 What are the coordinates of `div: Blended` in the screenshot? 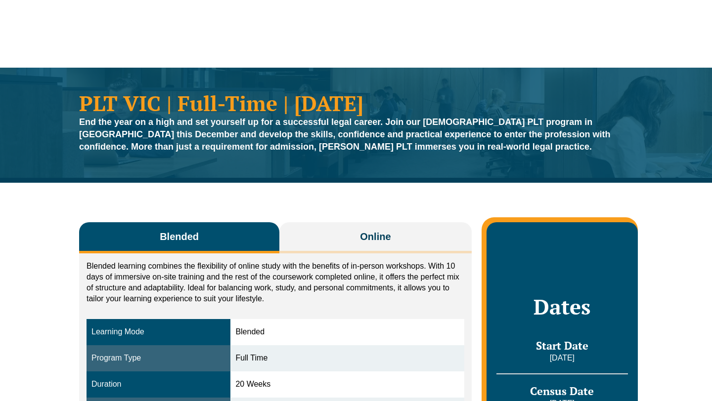 It's located at (347, 332).